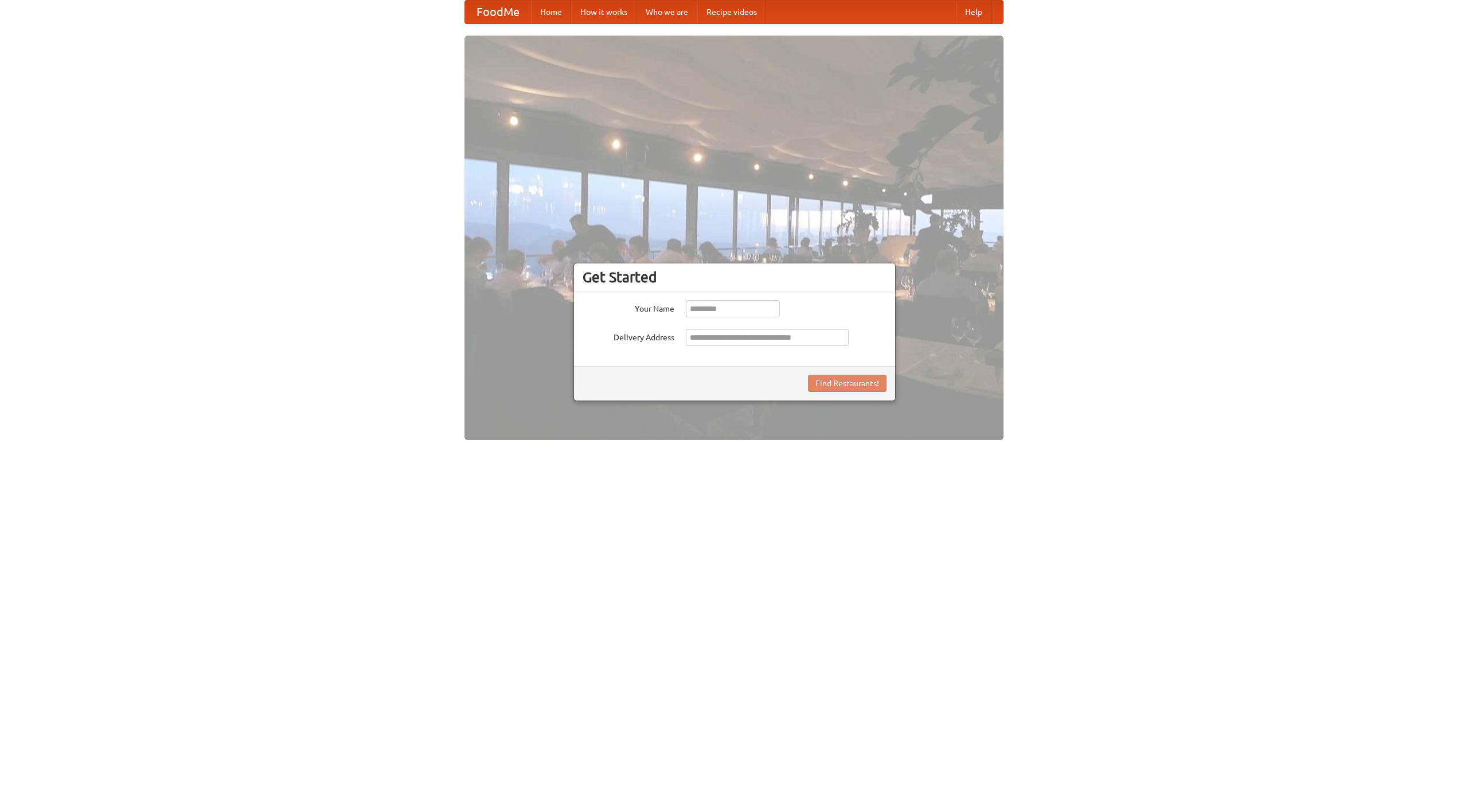 This screenshot has width=1468, height=812. What do you see at coordinates (847, 383) in the screenshot?
I see `button: Find Restaurants!` at bounding box center [847, 383].